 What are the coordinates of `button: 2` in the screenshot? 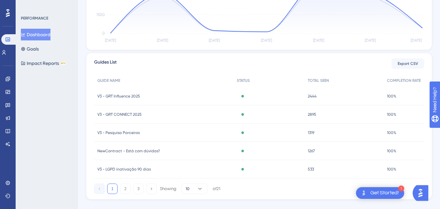 It's located at (125, 188).